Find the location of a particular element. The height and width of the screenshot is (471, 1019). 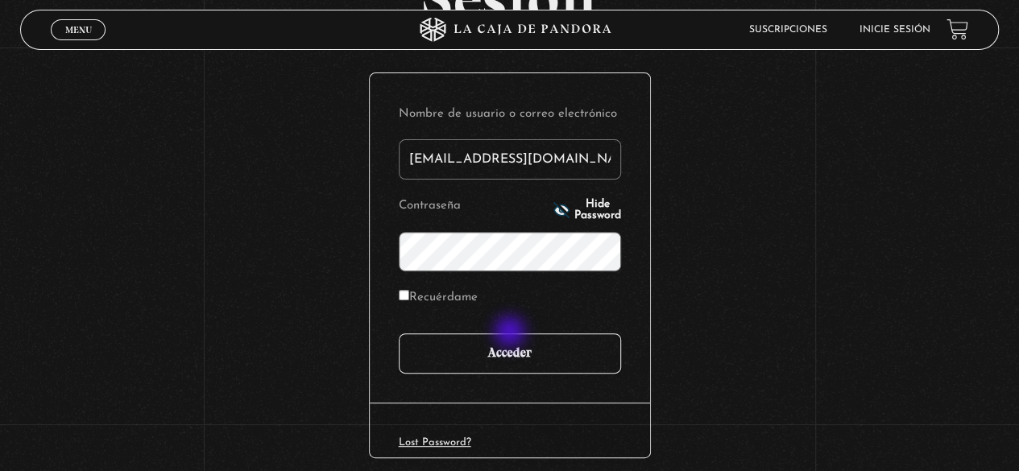

label: Nombre de usuario o correo electrónico is located at coordinates (510, 114).